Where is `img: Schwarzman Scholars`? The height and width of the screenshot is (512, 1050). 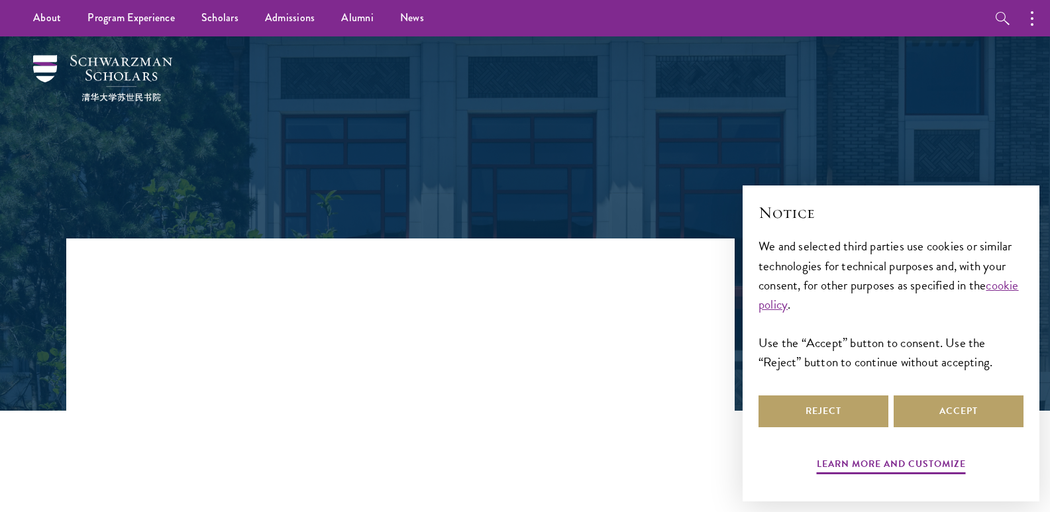 img: Schwarzman Scholars is located at coordinates (103, 78).